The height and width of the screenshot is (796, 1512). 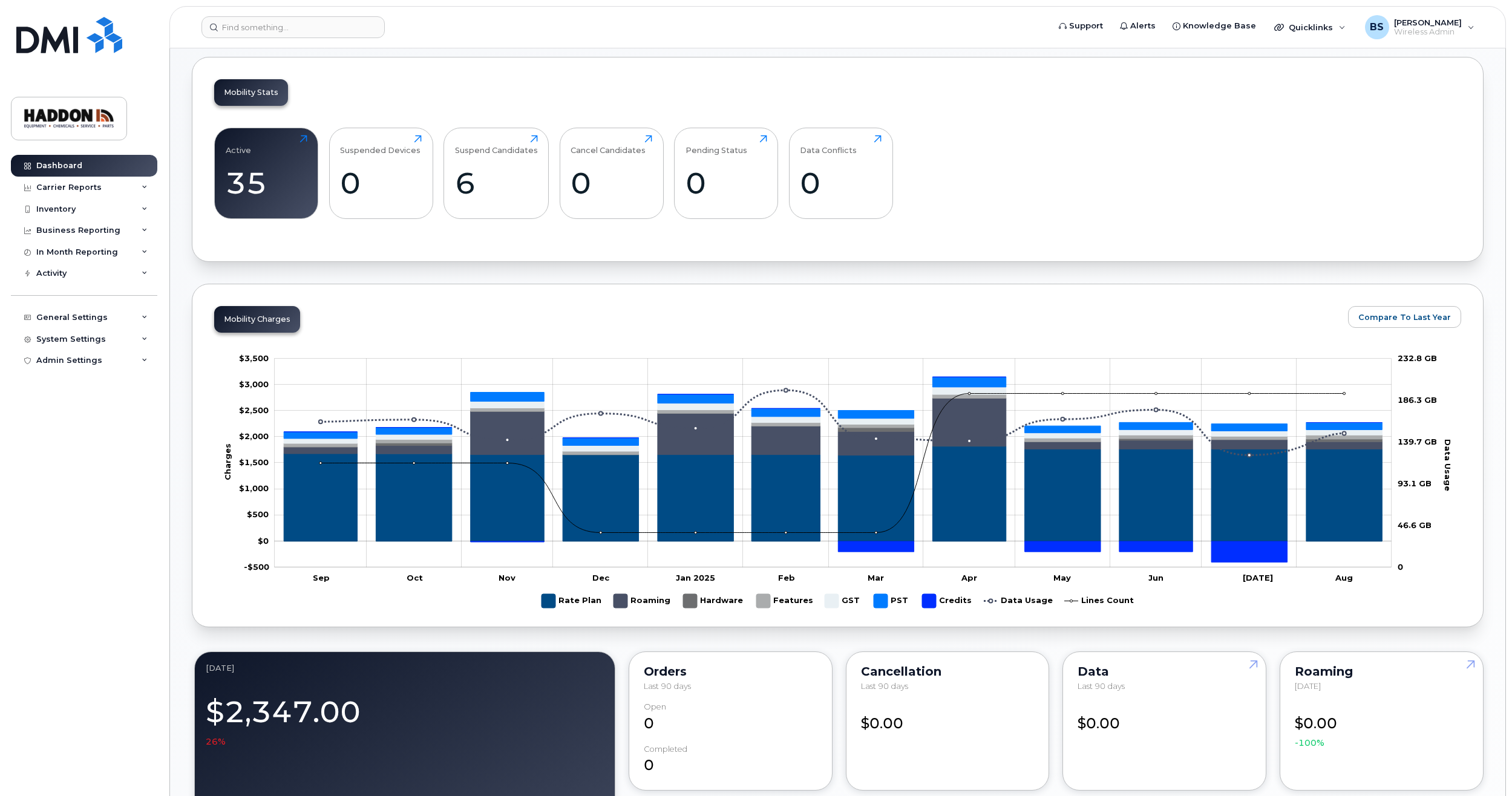 I want to click on tspan: 93.1 GB, so click(x=1415, y=483).